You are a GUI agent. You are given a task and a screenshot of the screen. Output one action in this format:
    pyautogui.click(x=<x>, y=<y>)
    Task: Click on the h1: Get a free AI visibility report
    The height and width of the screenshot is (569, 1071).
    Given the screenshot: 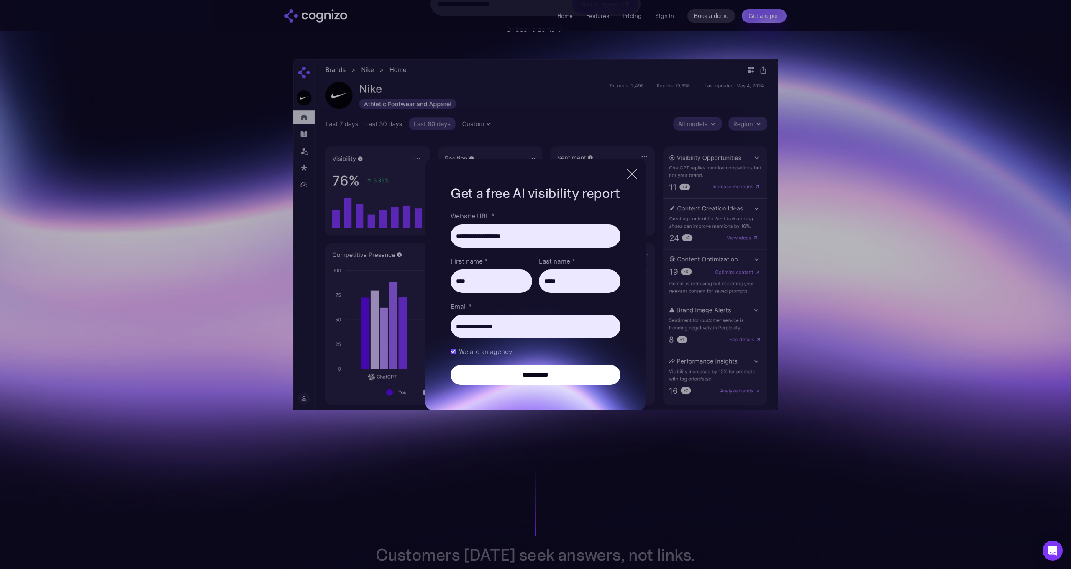 What is the action you would take?
    pyautogui.click(x=536, y=193)
    